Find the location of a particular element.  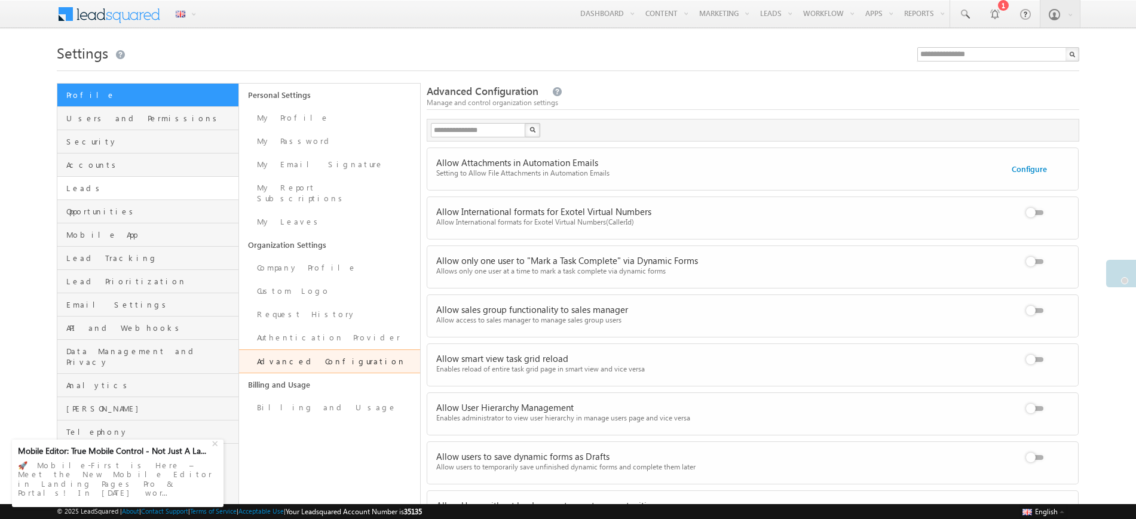

div: Allow only one user to "Mark a Task Complete" via Dynamic Forms is located at coordinates (706, 261).